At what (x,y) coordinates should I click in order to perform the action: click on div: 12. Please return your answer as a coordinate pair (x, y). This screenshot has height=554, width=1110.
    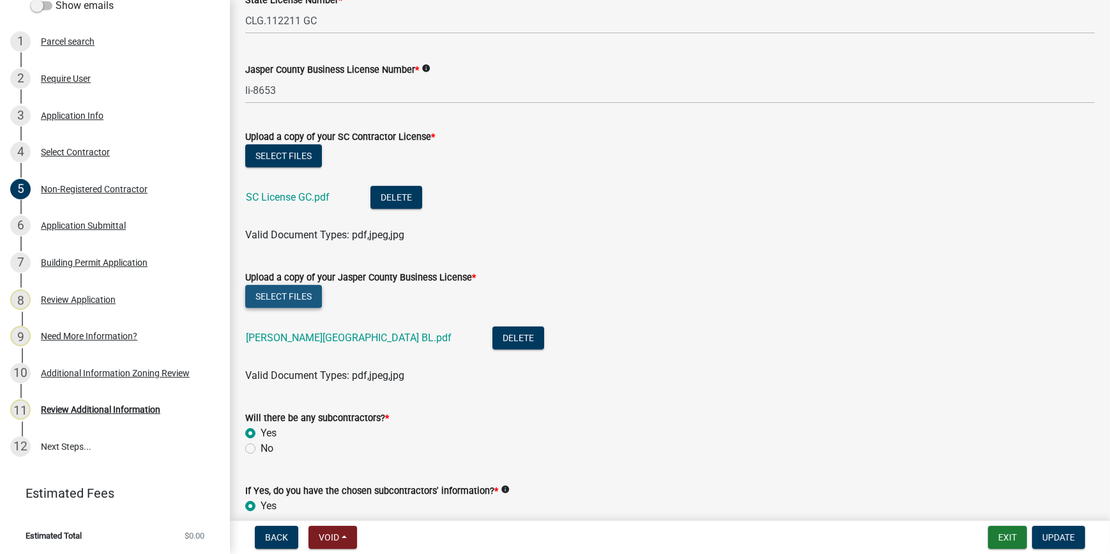
    Looking at the image, I should click on (20, 446).